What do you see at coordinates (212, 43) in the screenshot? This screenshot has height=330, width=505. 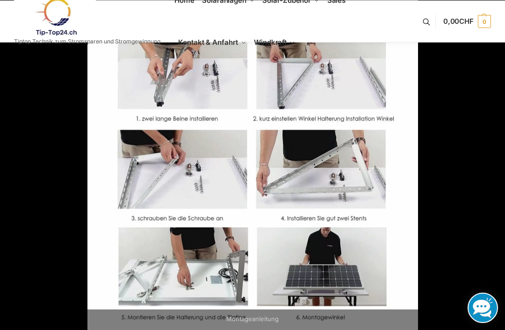 I see `a: Kontakt & Anfahrt` at bounding box center [212, 43].